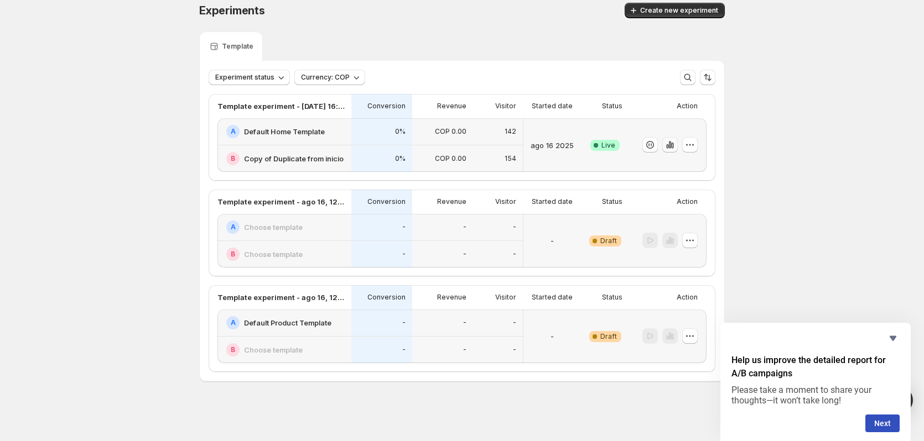  Describe the element at coordinates (330, 77) in the screenshot. I see `button: Currency: COP` at that location.